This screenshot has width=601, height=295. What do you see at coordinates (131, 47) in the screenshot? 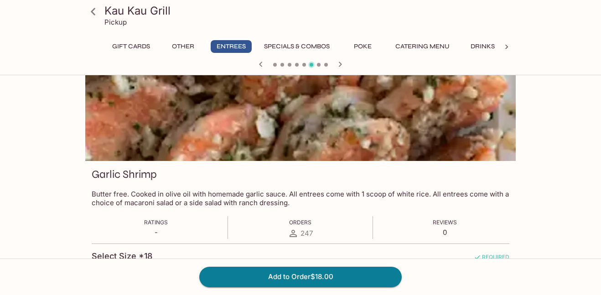
I see `button: Gift Cards` at bounding box center [131, 47].